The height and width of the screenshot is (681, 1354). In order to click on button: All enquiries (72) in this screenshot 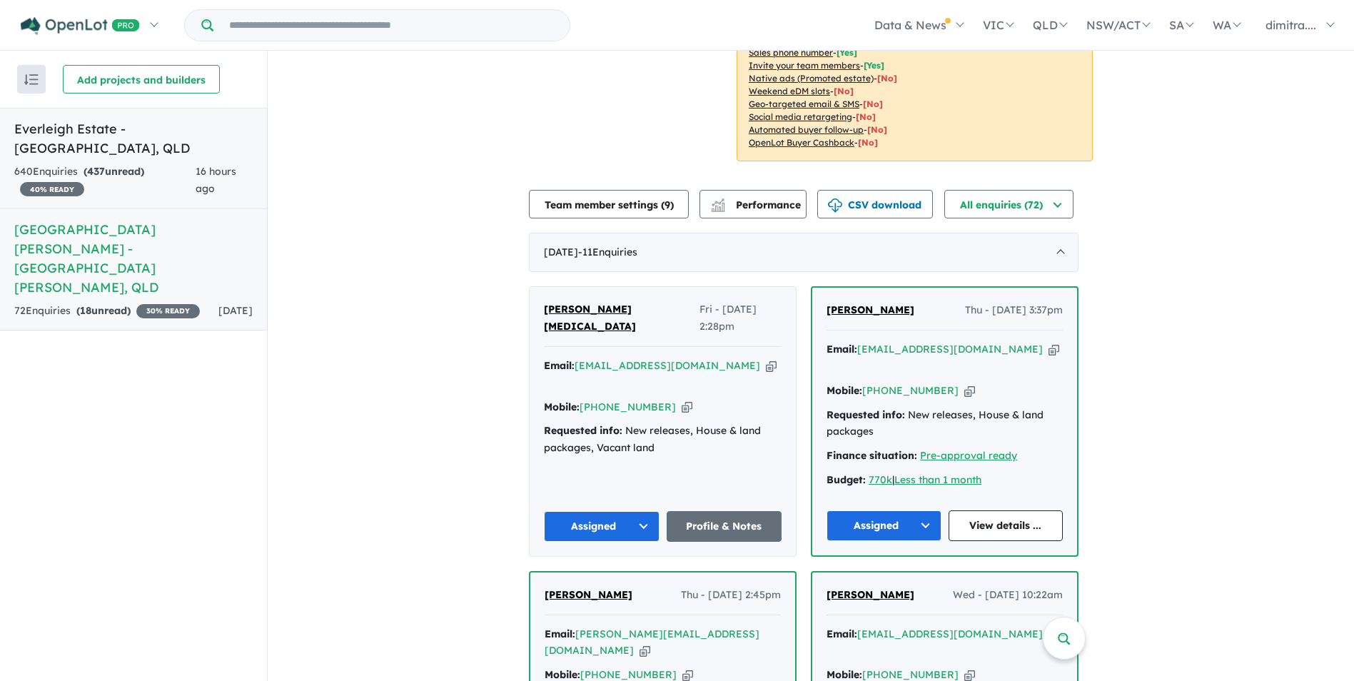, I will do `click(1009, 204)`.